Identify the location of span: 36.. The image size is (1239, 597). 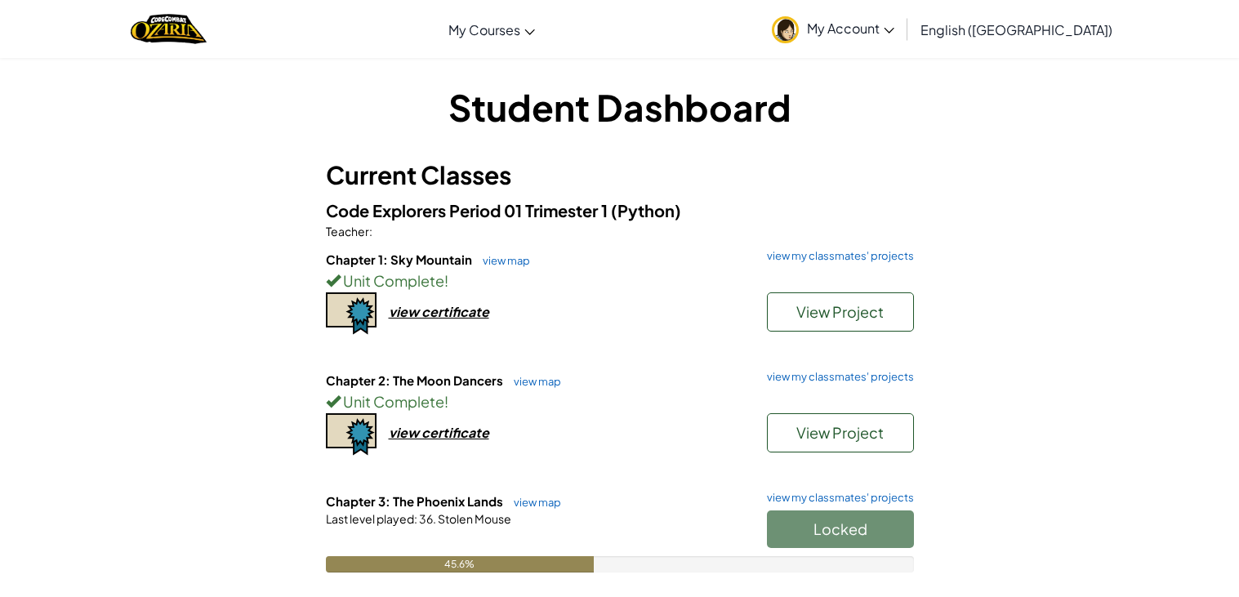
(426, 519).